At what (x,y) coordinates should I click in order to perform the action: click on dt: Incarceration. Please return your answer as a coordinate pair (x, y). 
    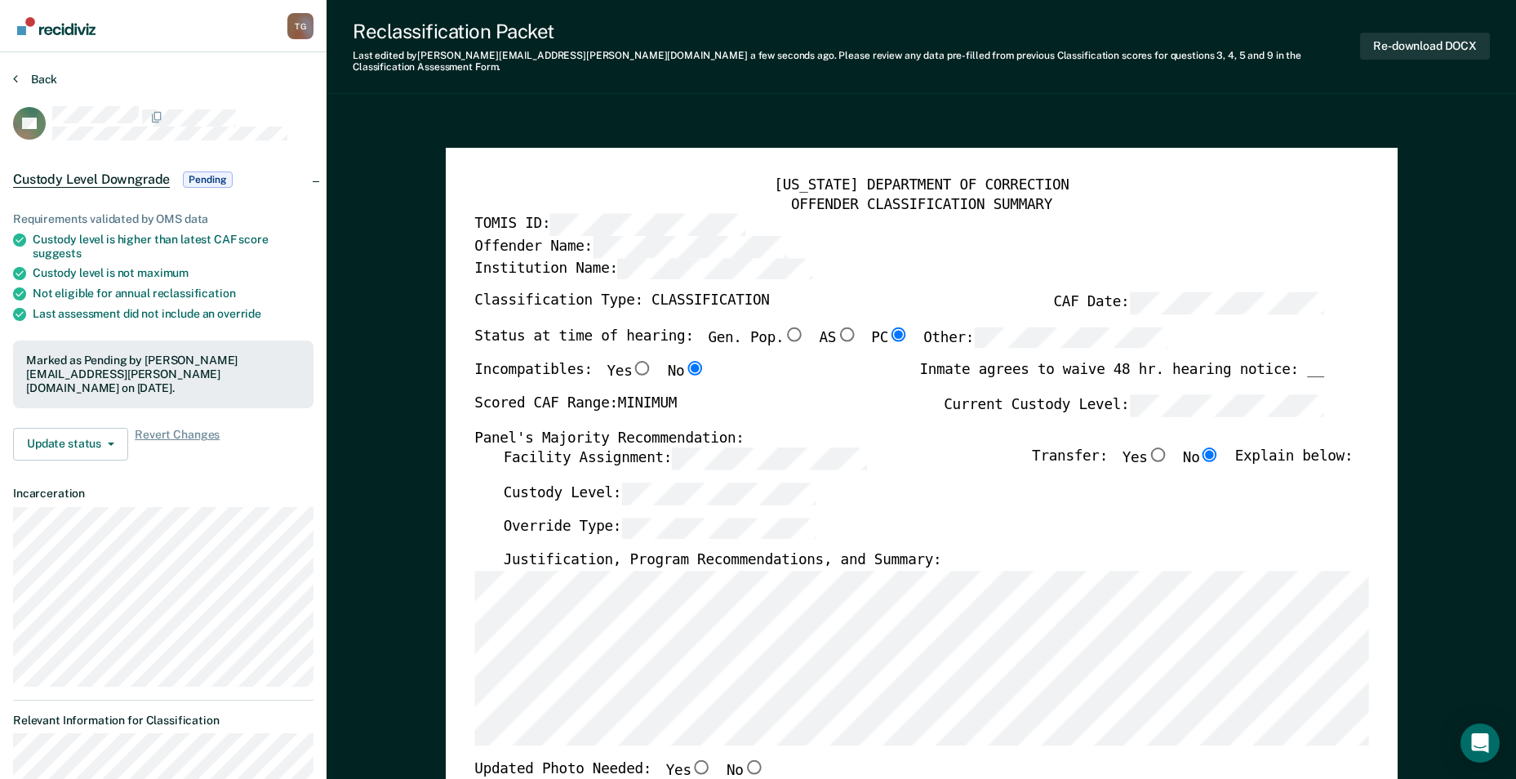
    Looking at the image, I should click on (163, 493).